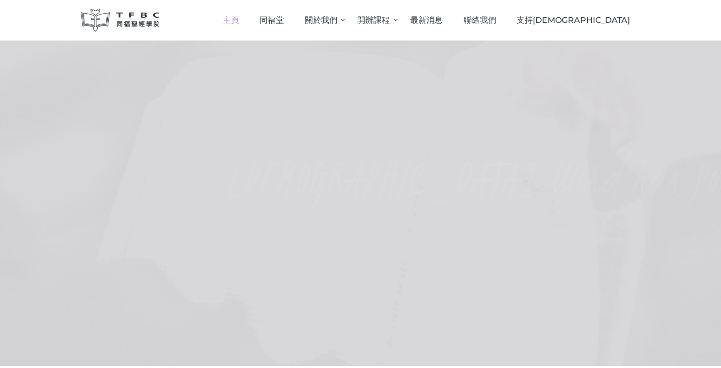  I want to click on a: 主頁, so click(230, 20).